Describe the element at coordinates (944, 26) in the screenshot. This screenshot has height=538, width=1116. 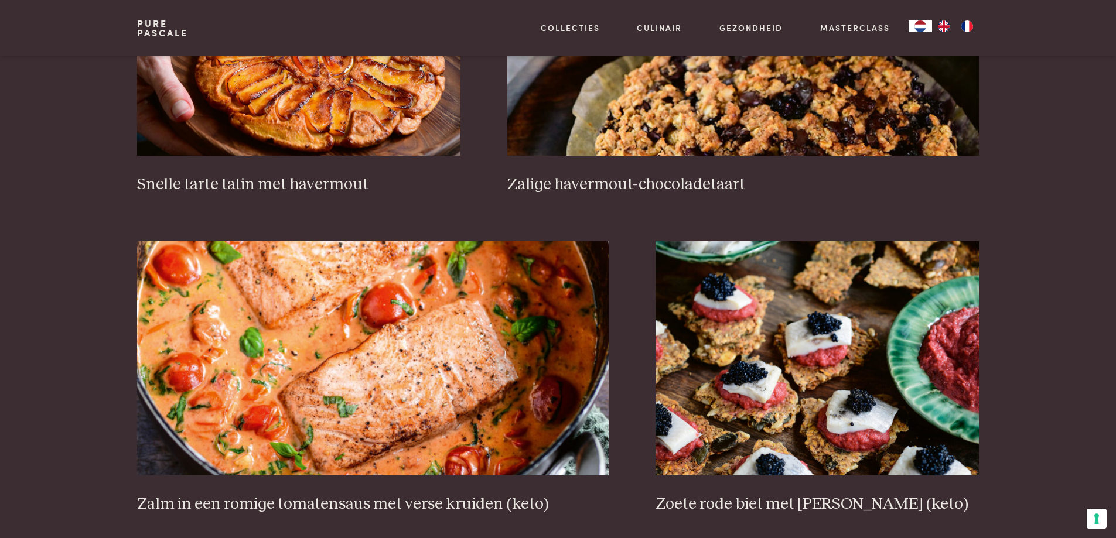
I see `a: EN` at that location.